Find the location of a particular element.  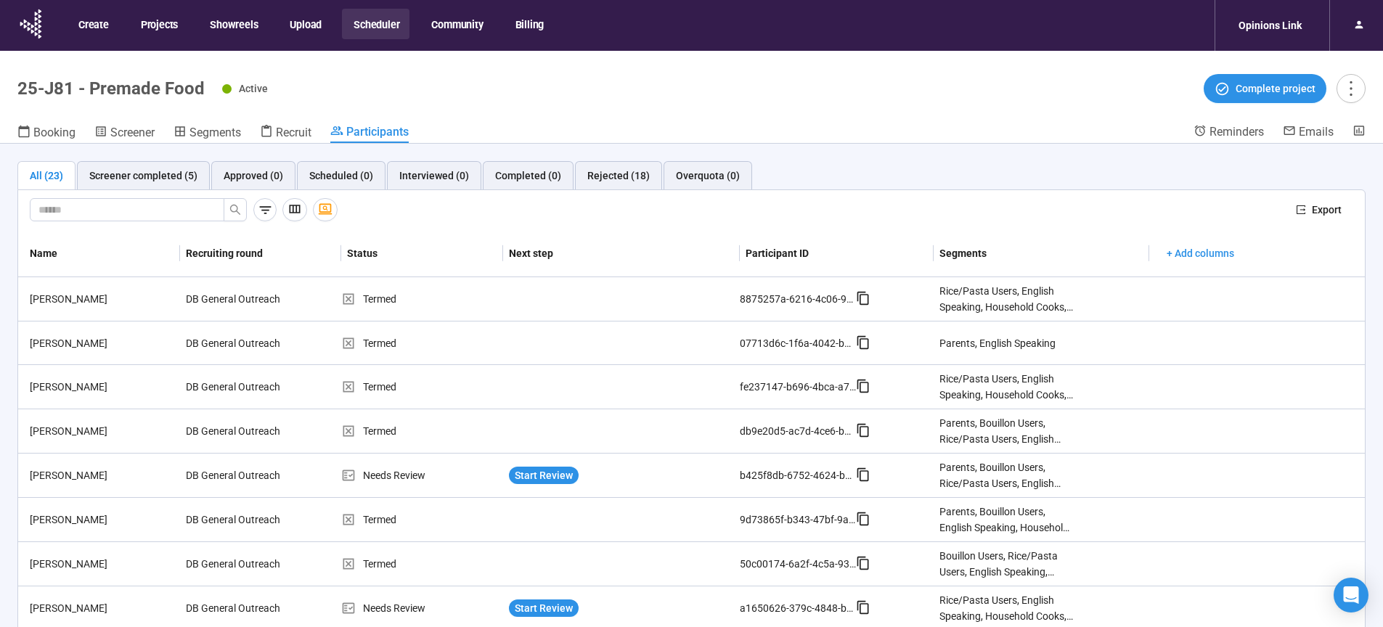

span: search is located at coordinates (235, 210).